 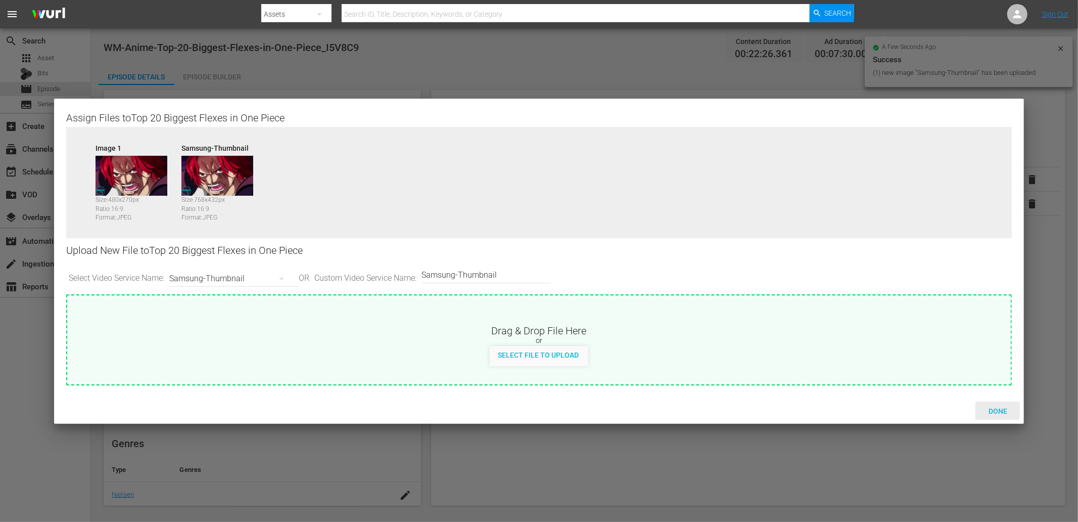 What do you see at coordinates (12, 14) in the screenshot?
I see `span: menu` at bounding box center [12, 14].